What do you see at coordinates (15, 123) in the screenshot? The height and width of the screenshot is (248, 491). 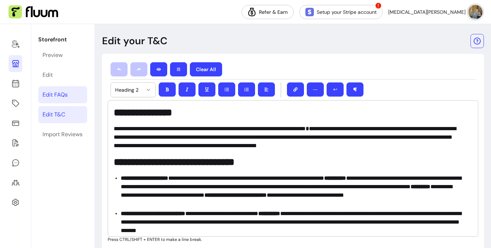 I see `a: Sales` at bounding box center [15, 123].